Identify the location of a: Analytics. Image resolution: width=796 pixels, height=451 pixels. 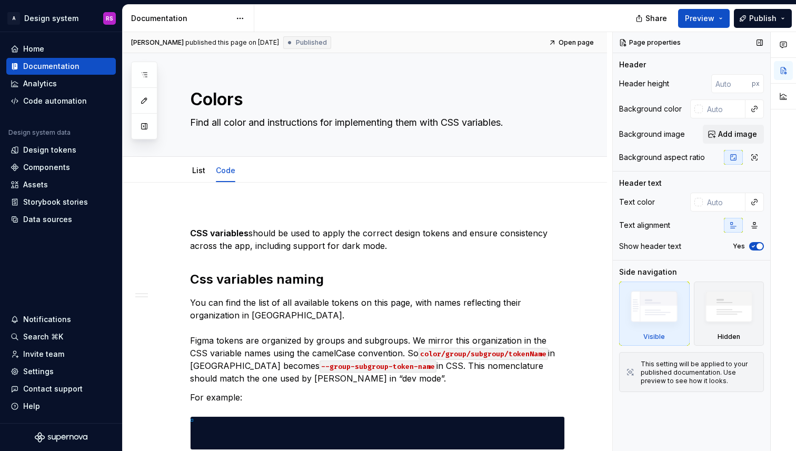
(61, 84).